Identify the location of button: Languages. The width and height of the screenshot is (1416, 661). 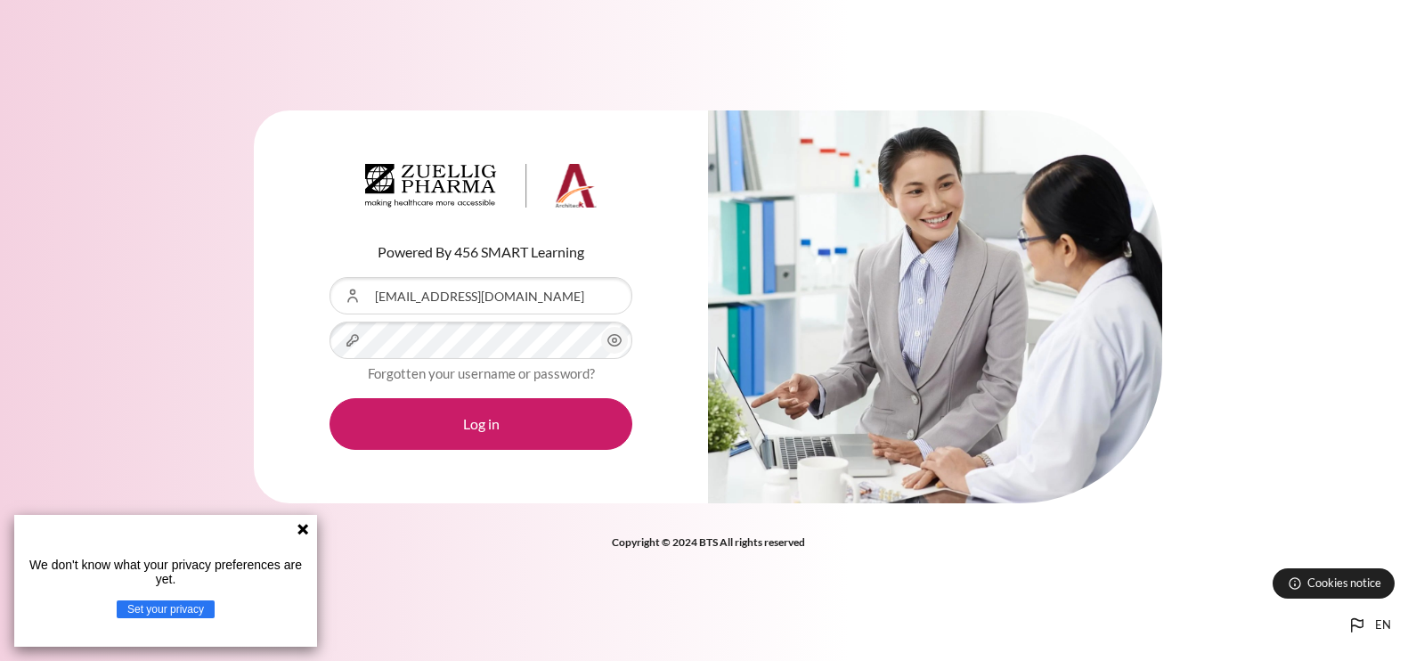
(1369, 625).